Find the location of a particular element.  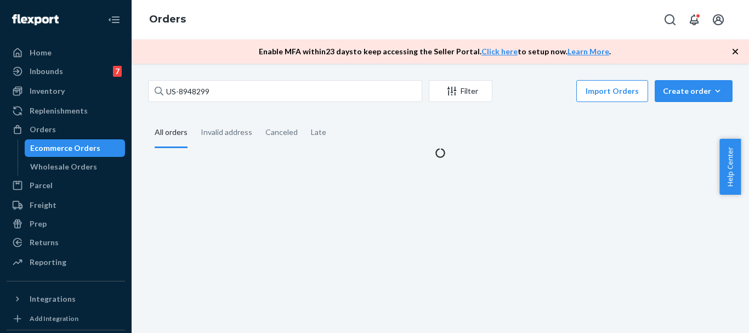

a: Learn More is located at coordinates (588, 51).